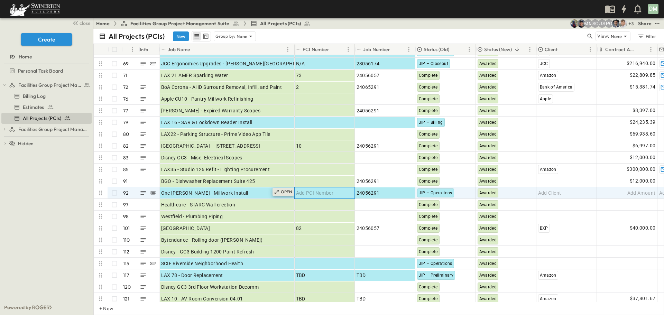 Image resolution: width=664 pixels, height=315 pixels. What do you see at coordinates (222, 87) in the screenshot?
I see `span: BoA Corona - AHD Surround Removal, Infill, and Paint` at bounding box center [222, 87].